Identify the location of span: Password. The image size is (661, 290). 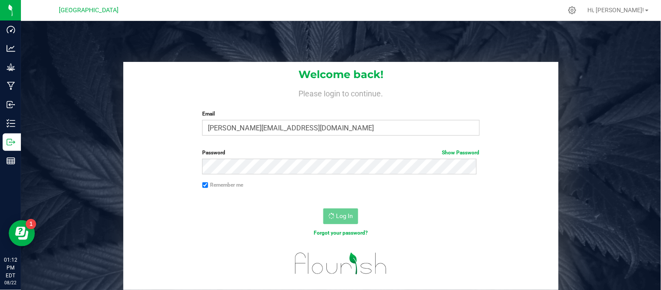
(213, 152).